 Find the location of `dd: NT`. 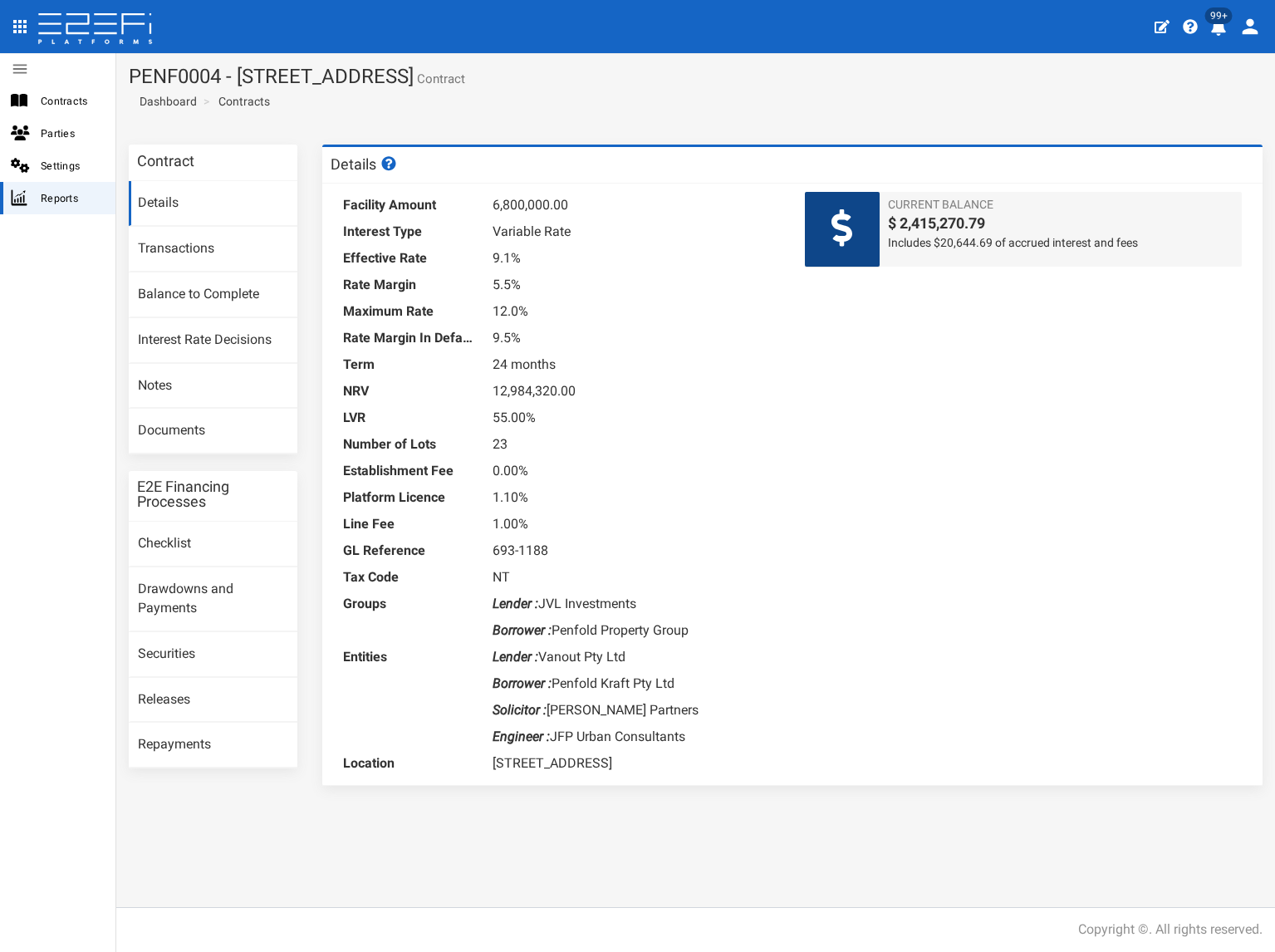

dd: NT is located at coordinates (636, 577).